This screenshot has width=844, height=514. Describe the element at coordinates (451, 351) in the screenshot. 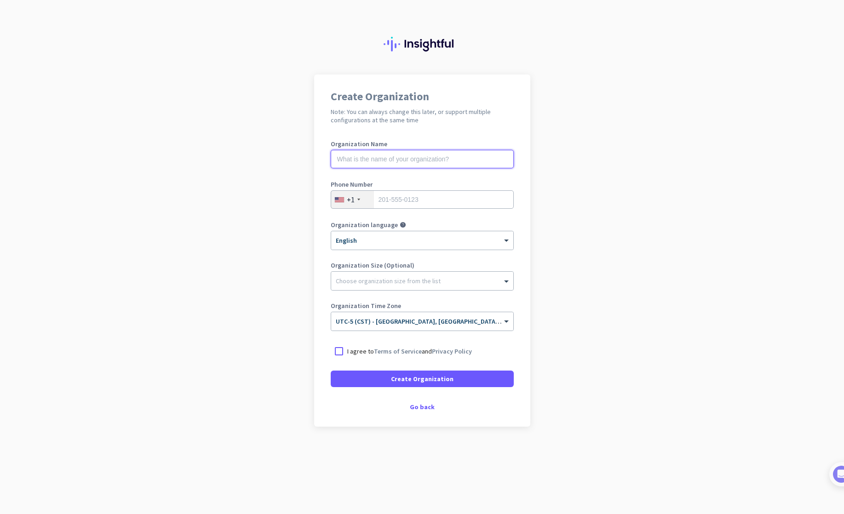

I see `a: Privacy Policy` at that location.